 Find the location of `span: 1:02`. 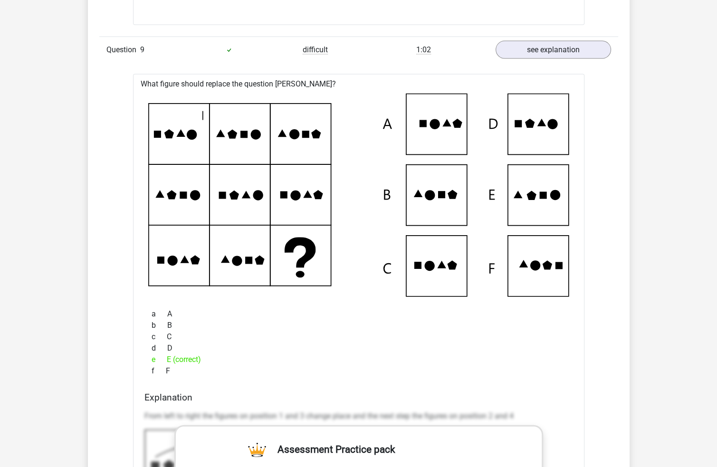

span: 1:02 is located at coordinates (424, 50).